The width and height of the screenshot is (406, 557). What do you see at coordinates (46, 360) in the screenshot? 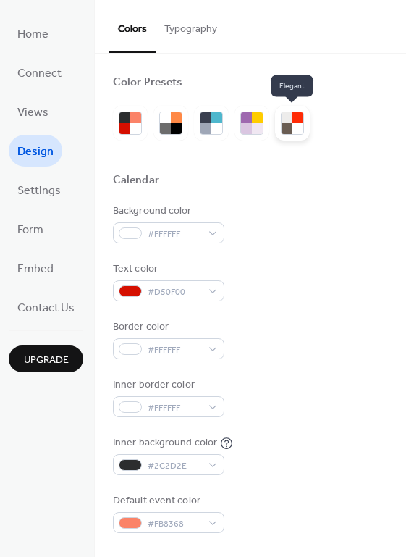
I see `span: Upgrade` at bounding box center [46, 360].